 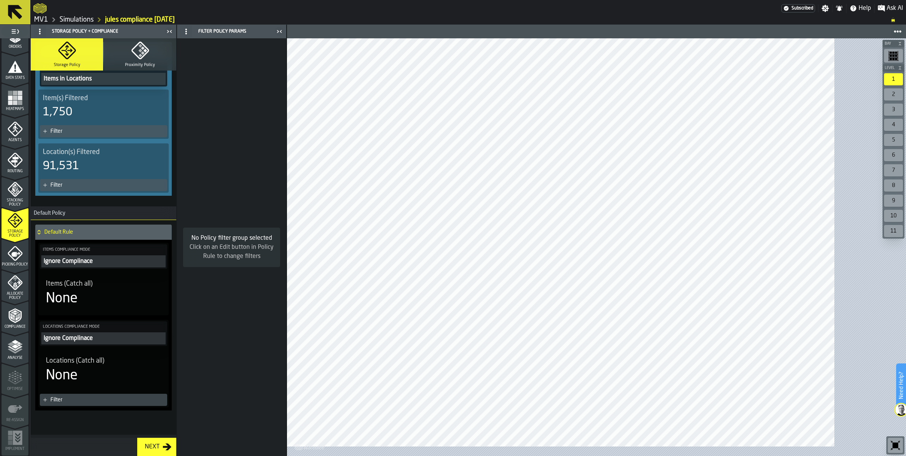 What do you see at coordinates (893, 110) in the screenshot?
I see `div: 3` at bounding box center [893, 110].